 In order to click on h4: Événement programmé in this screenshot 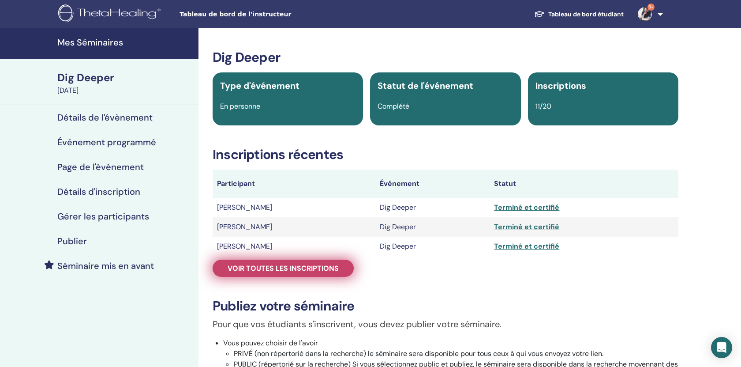, I will do `click(107, 142)`.